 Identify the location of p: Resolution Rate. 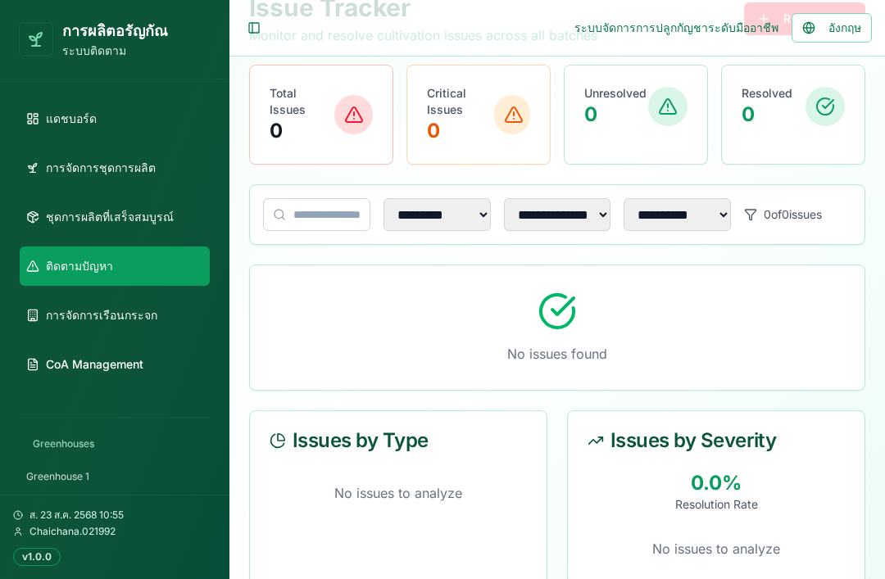
(716, 505).